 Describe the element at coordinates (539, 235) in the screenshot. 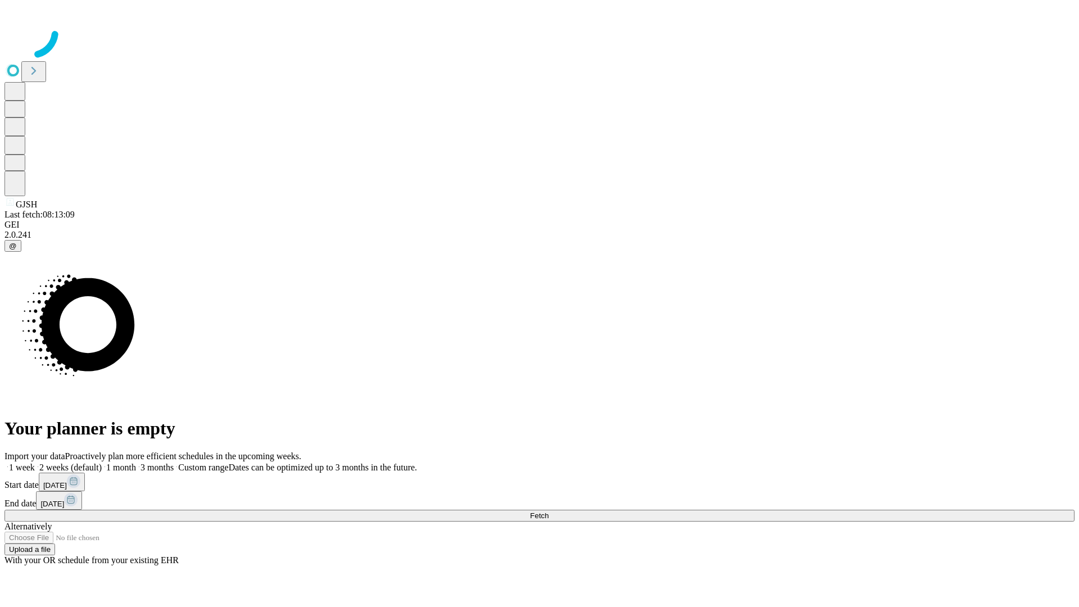

I see `div: 2.0.241` at that location.